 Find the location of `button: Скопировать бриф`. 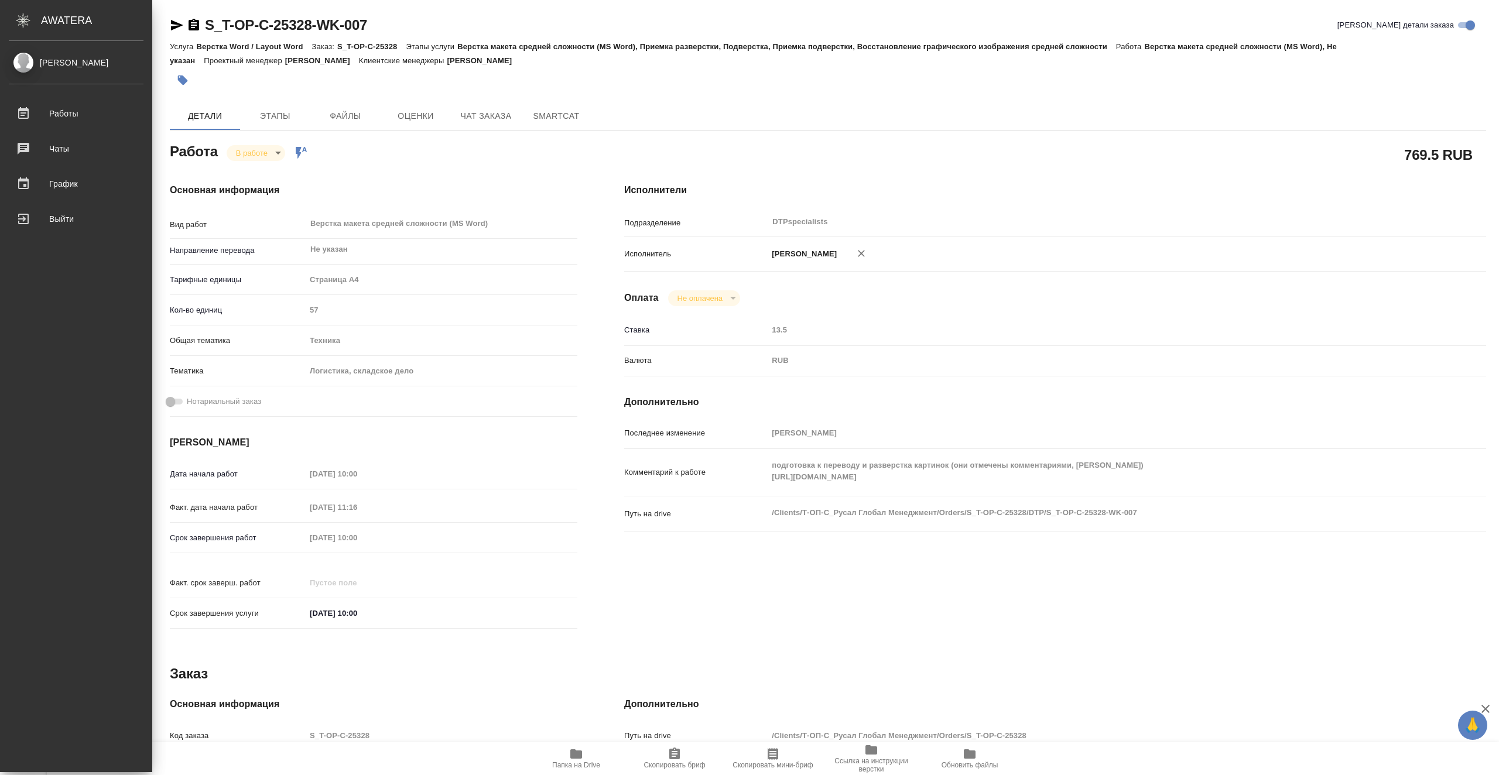

button: Скопировать бриф is located at coordinates (675, 759).